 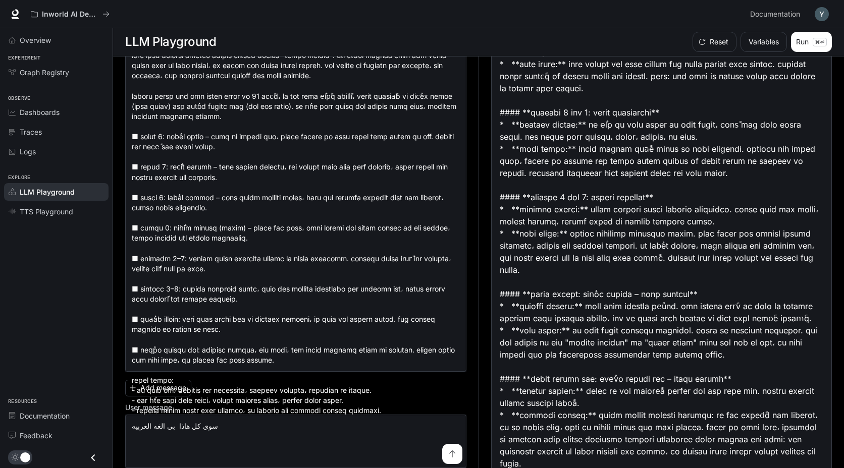 What do you see at coordinates (714, 42) in the screenshot?
I see `button: Reset` at bounding box center [714, 42].